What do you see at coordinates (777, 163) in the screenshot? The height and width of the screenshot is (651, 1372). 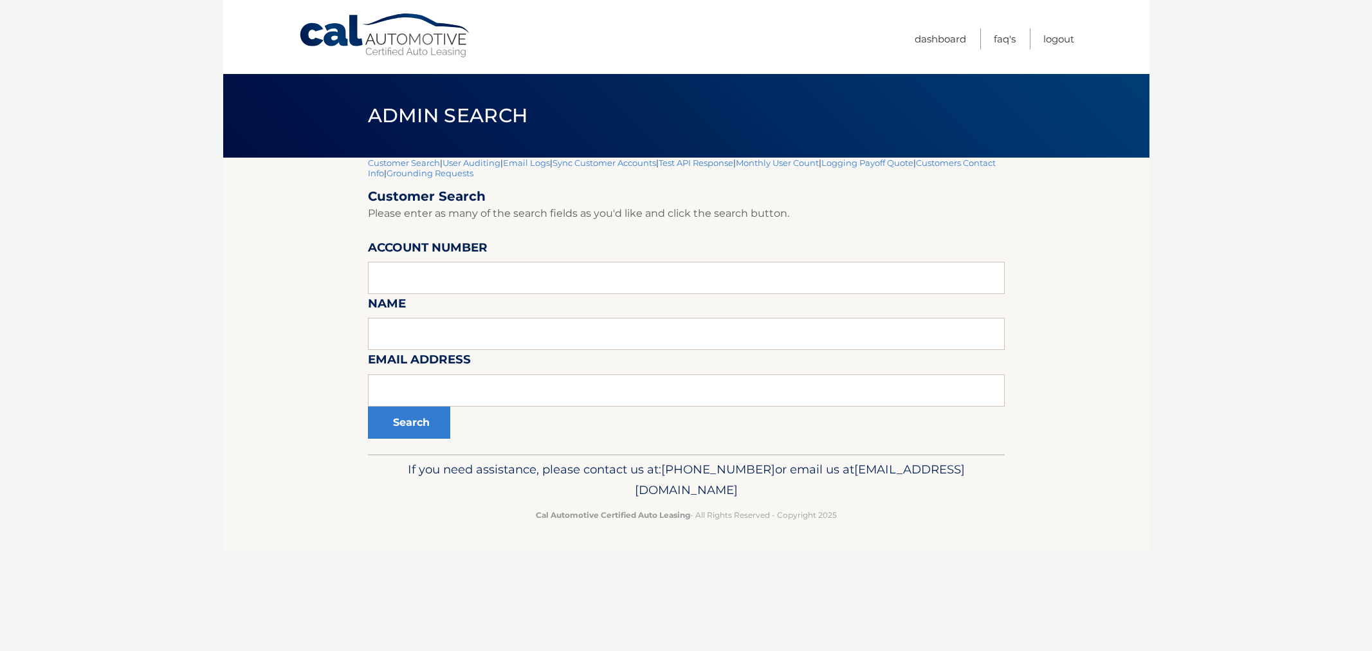 I see `a: Monthly User Count` at bounding box center [777, 163].